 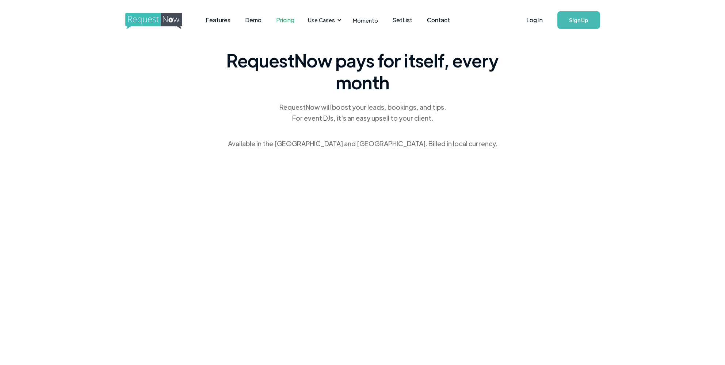 I want to click on a: Sign Up, so click(x=578, y=20).